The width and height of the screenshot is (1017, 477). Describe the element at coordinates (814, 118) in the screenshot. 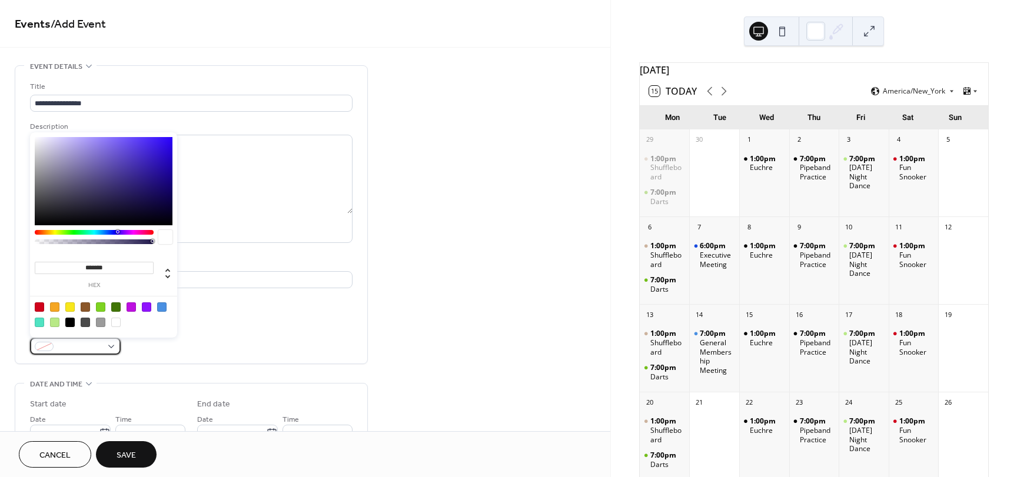

I see `div: Thu` at that location.